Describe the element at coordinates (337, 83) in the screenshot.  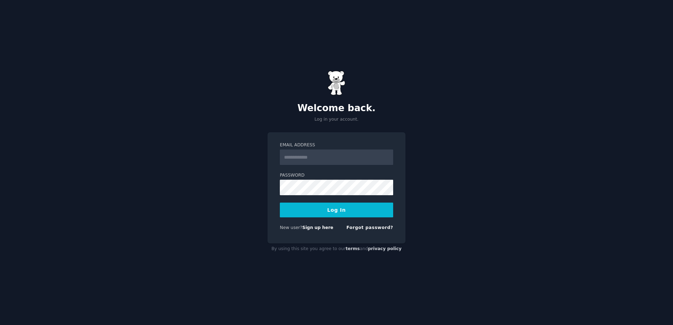
I see `img: Gummy Bear` at that location.